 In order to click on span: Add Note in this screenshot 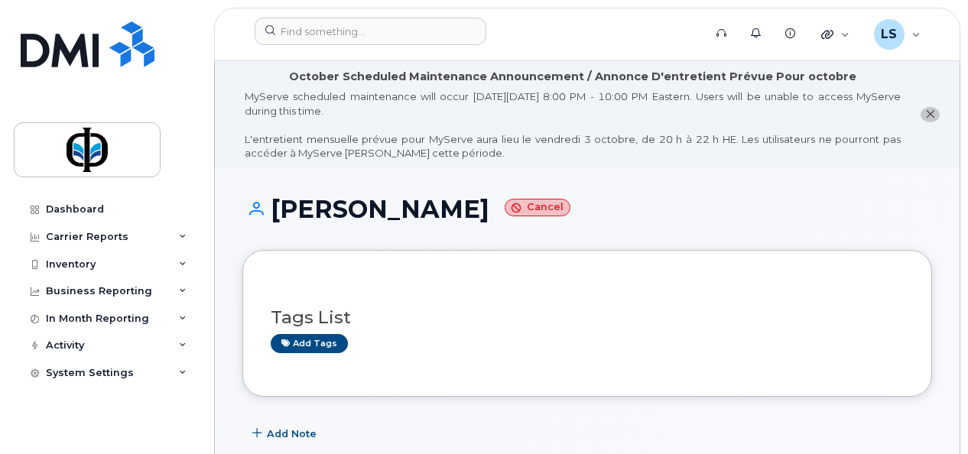, I will do `click(291, 434)`.